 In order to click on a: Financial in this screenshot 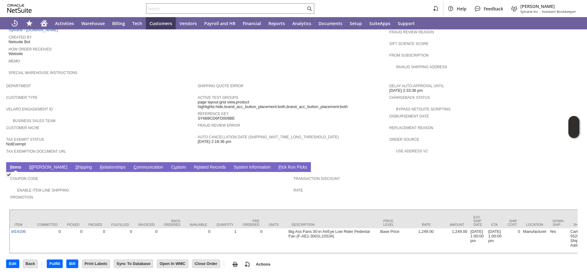, I will do `click(252, 23)`.